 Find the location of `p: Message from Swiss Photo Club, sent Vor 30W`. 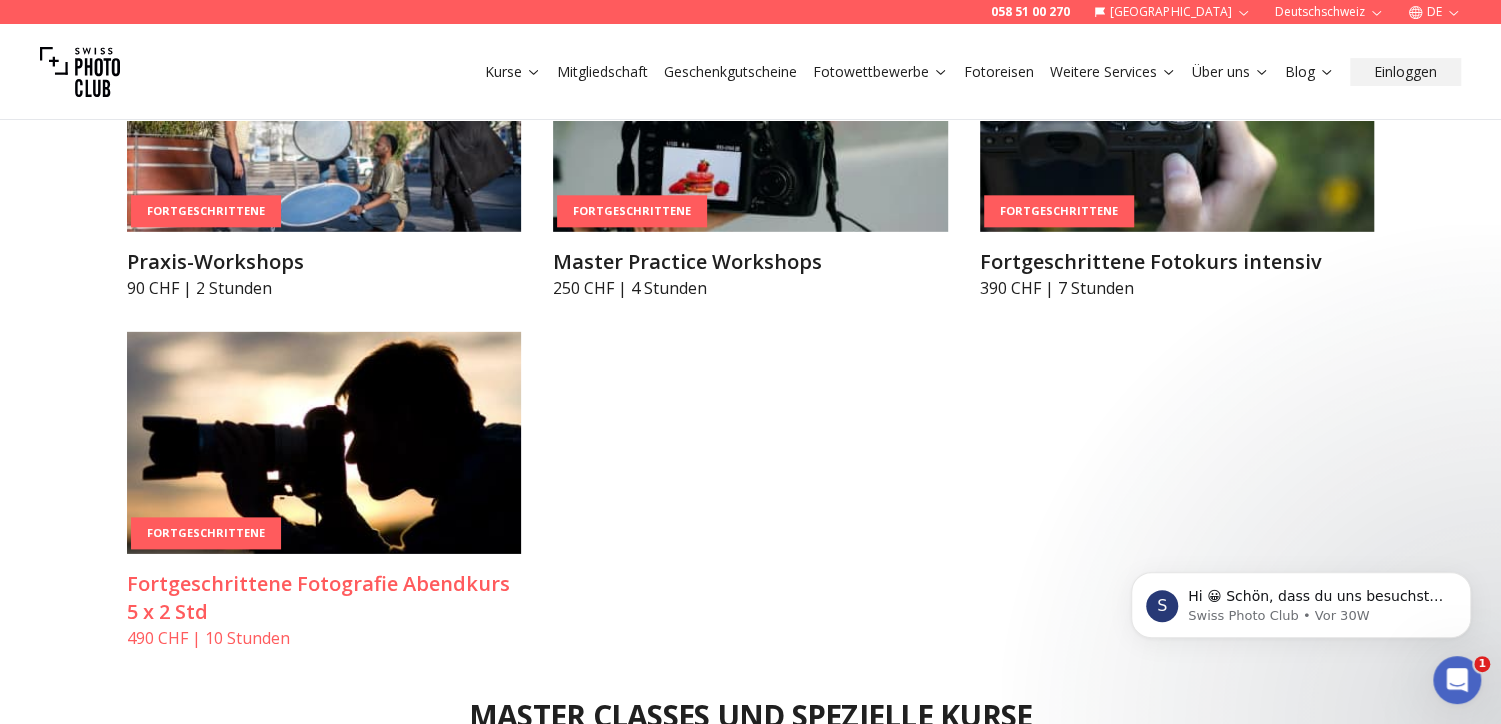

p: Message from Swiss Photo Club, sent Vor 30W is located at coordinates (216, 86).